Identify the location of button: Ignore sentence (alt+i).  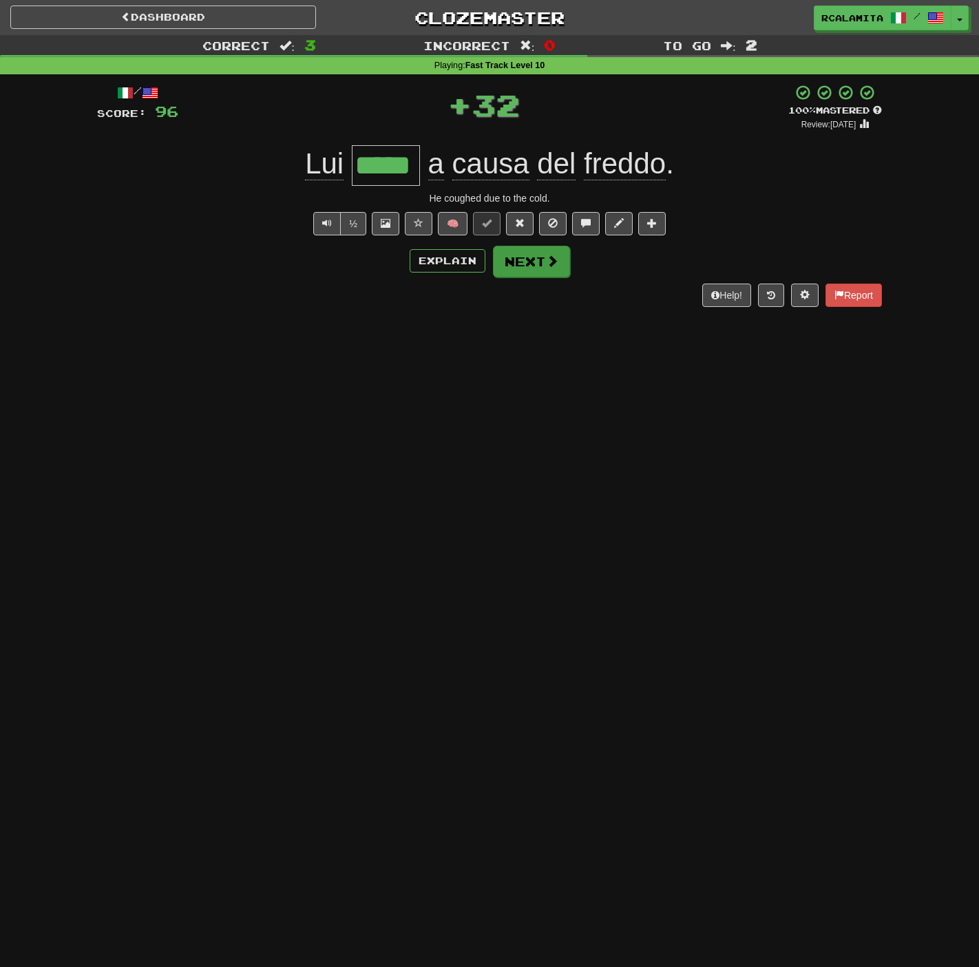
(553, 224).